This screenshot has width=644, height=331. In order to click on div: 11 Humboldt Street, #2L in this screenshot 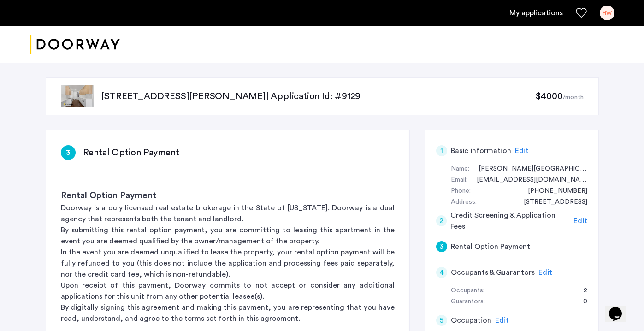, I will do `click(551, 202)`.